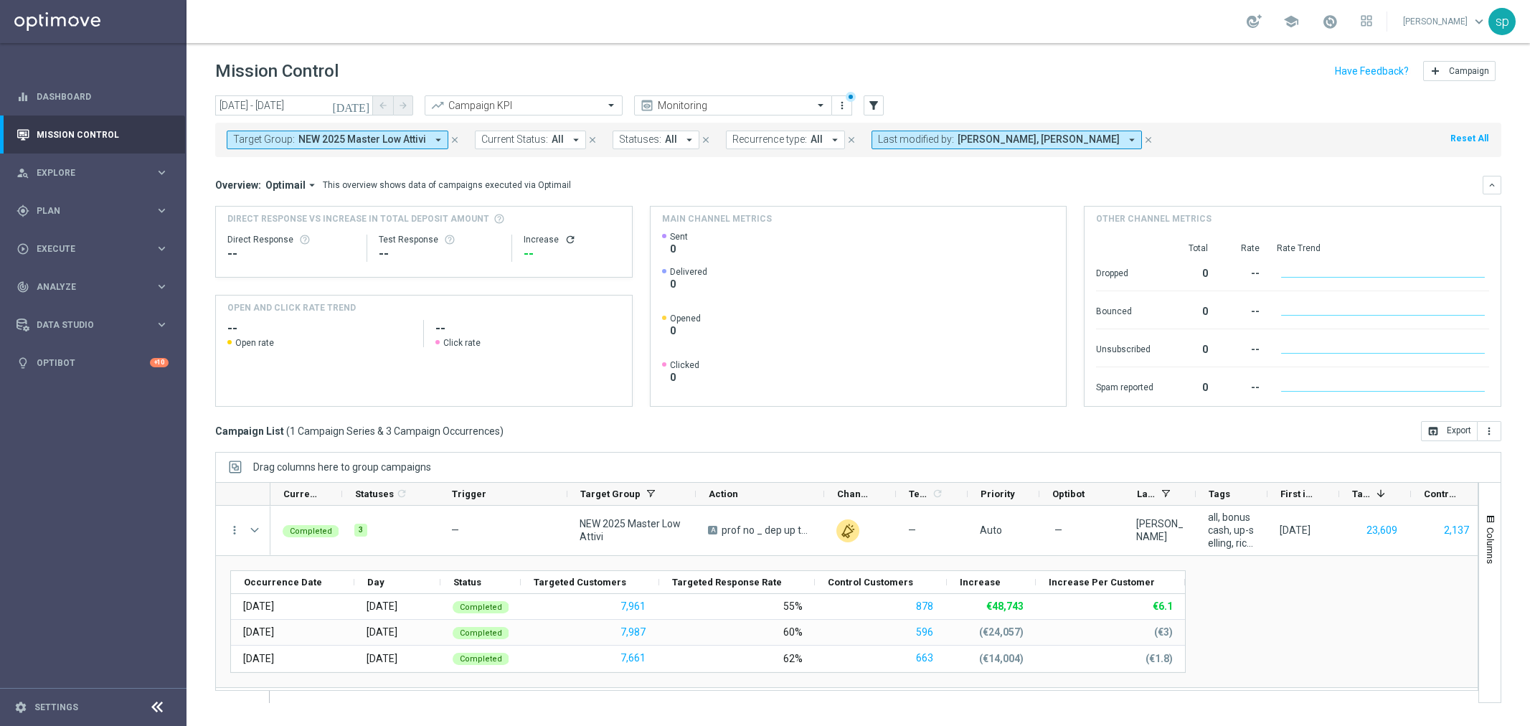 The image size is (1530, 726). I want to click on i: more_vert, so click(235, 530).